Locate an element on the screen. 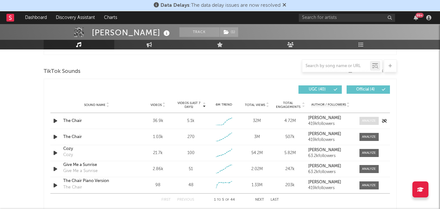 The height and width of the screenshot is (209, 440). div: 98 is located at coordinates (158, 185).